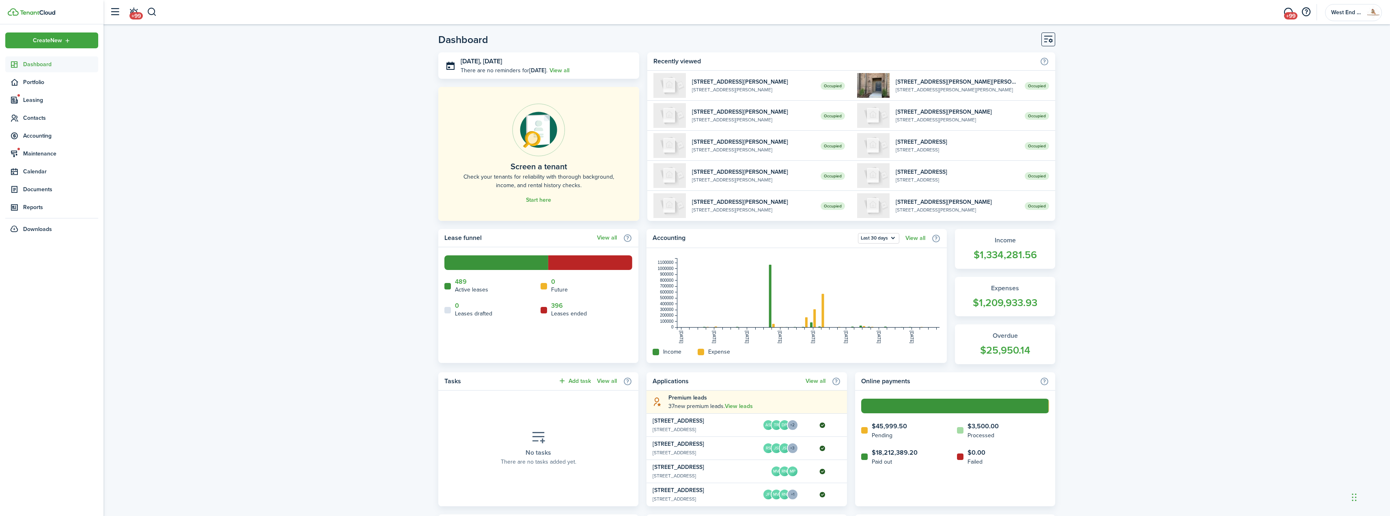 The image size is (1390, 516). Describe the element at coordinates (60, 82) in the screenshot. I see `span: Portfolio` at that location.